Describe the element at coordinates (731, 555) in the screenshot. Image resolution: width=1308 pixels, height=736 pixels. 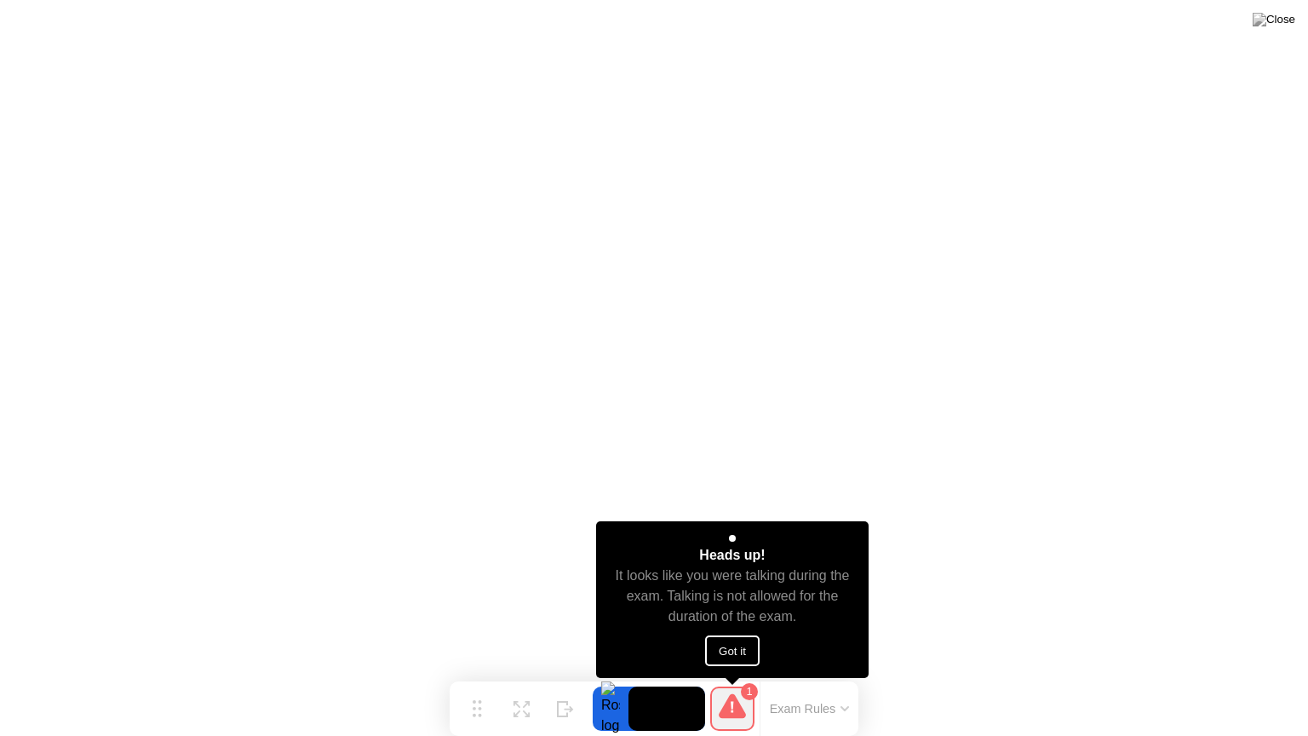
I see `div: Heads up!` at that location.